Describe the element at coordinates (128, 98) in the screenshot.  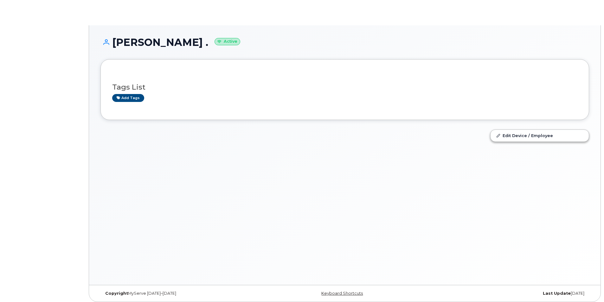
I see `a: Add tags` at that location.